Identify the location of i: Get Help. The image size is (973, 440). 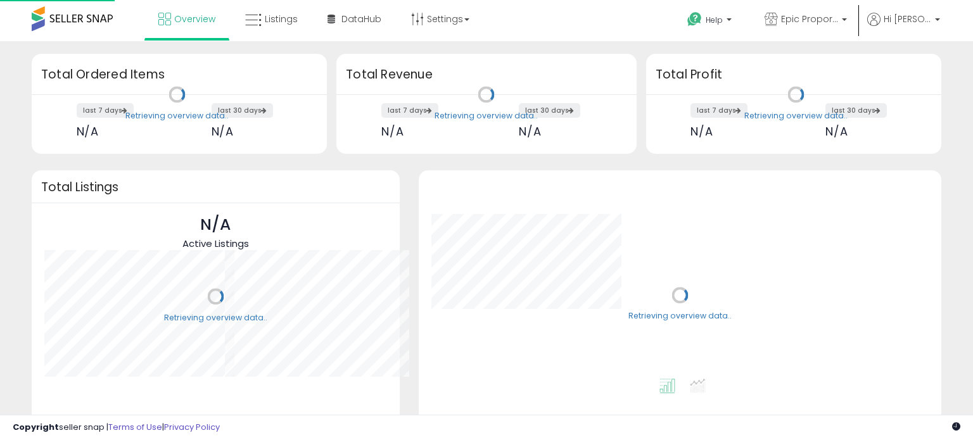
(694, 19).